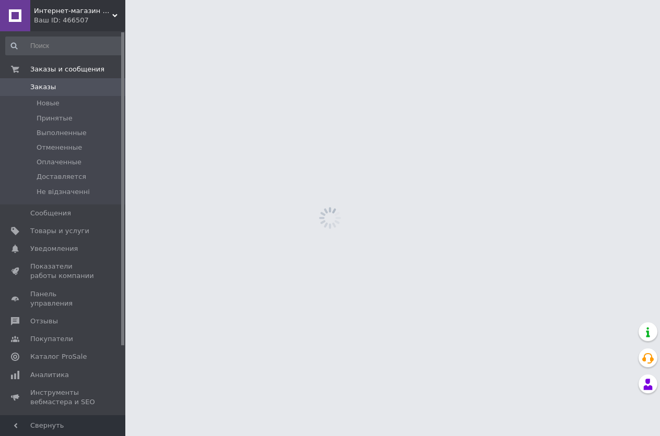  I want to click on span: Панель управления, so click(63, 299).